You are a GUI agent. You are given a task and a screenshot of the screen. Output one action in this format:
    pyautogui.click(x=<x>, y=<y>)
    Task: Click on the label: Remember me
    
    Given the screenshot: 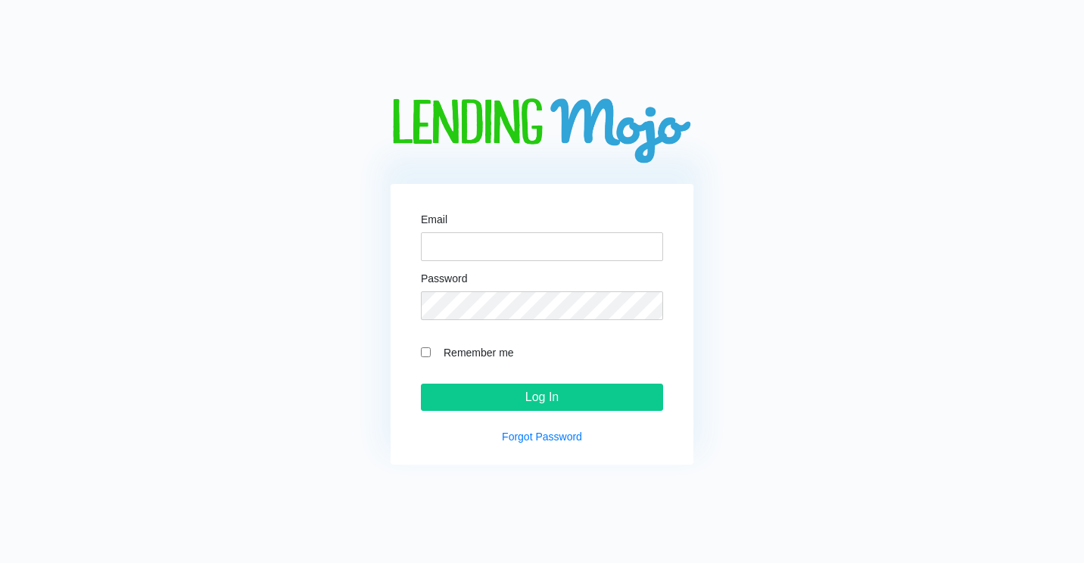 What is the action you would take?
    pyautogui.click(x=549, y=352)
    